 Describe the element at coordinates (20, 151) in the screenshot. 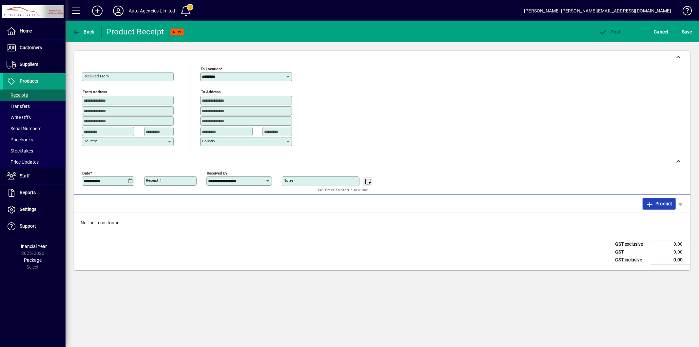

I see `span: Stocktakes` at that location.